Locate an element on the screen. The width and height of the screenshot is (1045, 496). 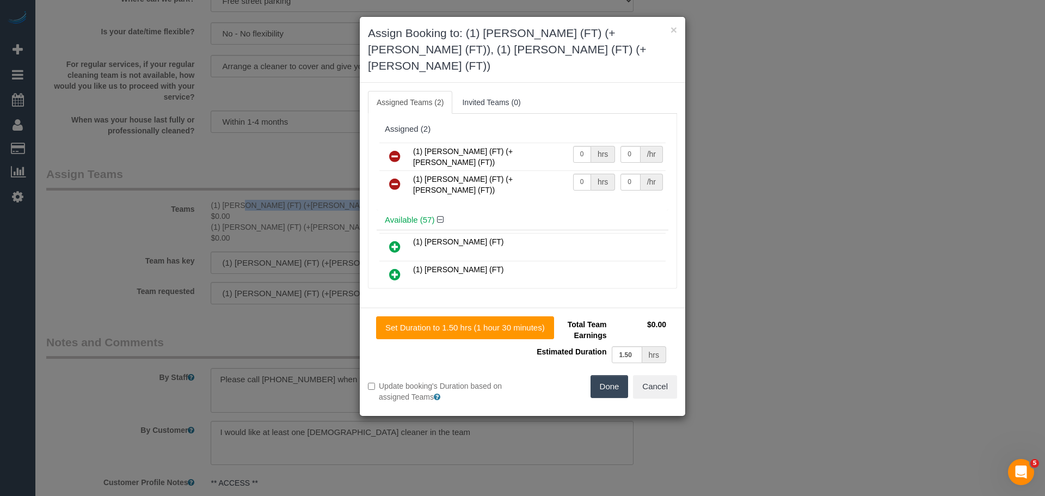
a: Invited Teams (0) is located at coordinates (491, 102).